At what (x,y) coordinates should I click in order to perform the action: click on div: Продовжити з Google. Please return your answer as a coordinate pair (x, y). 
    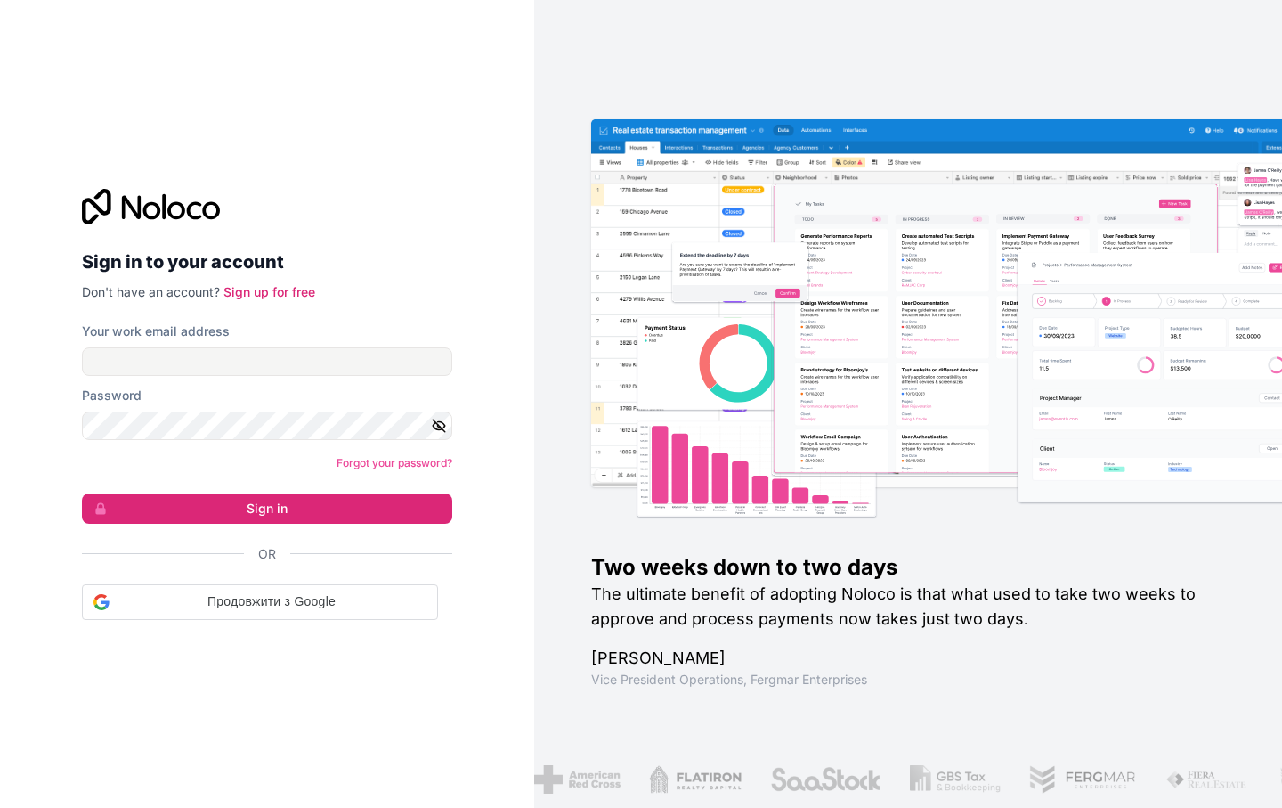
    Looking at the image, I should click on (260, 602).